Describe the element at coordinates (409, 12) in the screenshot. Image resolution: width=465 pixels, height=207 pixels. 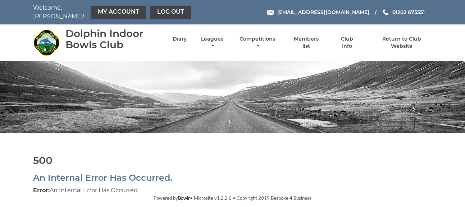
I see `span: 01202 675551` at that location.